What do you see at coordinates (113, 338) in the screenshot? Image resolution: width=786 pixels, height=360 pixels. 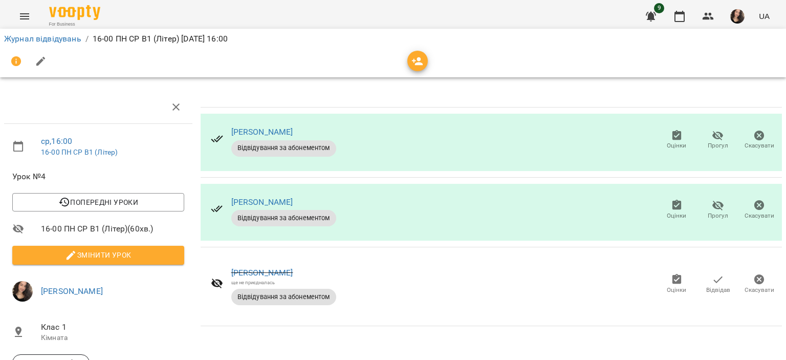 I see `p: Кімната` at bounding box center [113, 338].